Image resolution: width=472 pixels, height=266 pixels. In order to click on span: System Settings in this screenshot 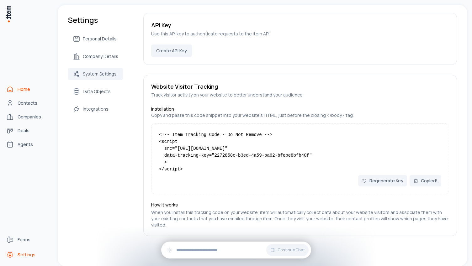, I will do `click(100, 74)`.